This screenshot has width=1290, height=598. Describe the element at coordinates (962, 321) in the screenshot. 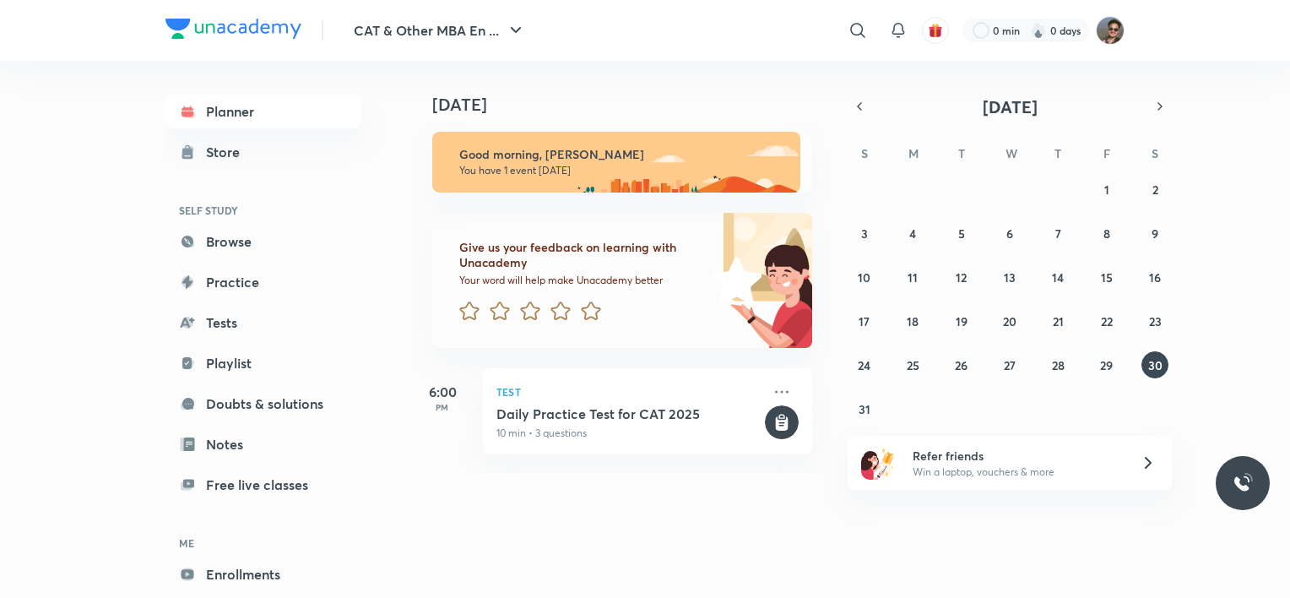

I see `button: August 19, 2025` at that location.